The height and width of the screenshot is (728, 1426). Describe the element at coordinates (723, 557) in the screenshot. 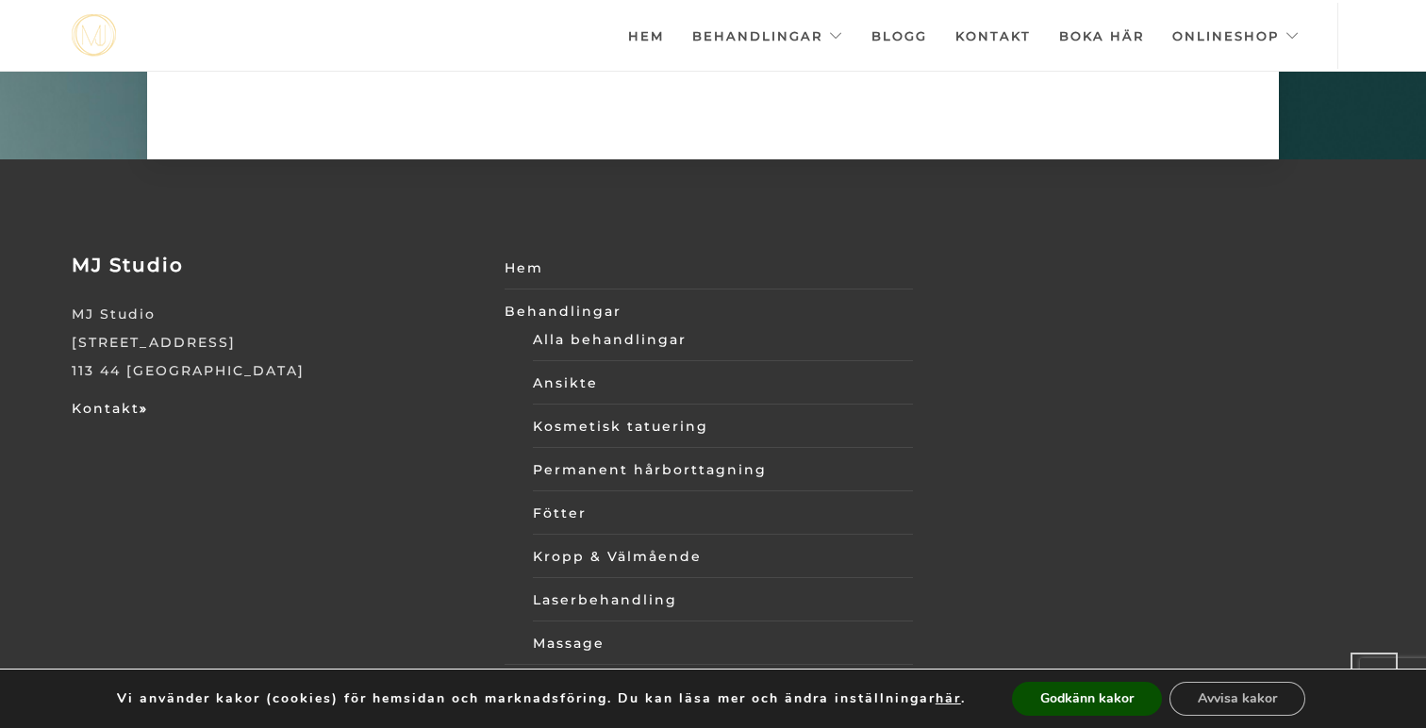

I see `a: Kropp & Välmående` at that location.